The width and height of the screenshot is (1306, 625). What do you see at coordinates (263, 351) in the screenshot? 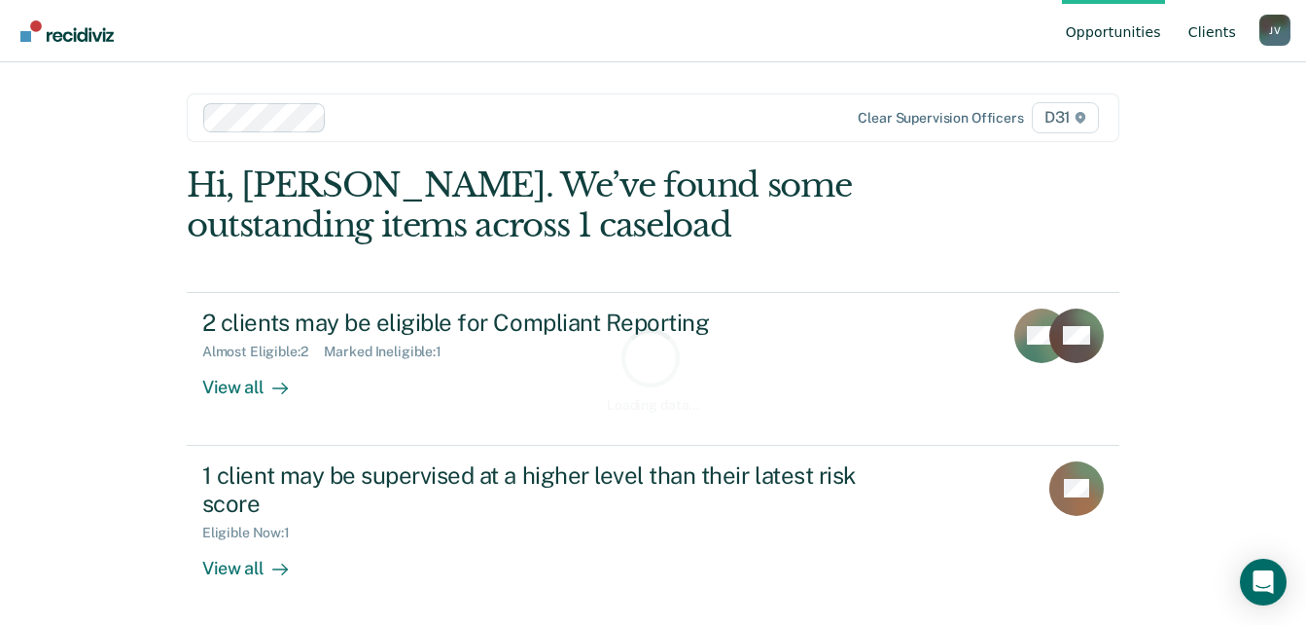
I see `div: Almost Eligible : 2` at bounding box center [263, 351].